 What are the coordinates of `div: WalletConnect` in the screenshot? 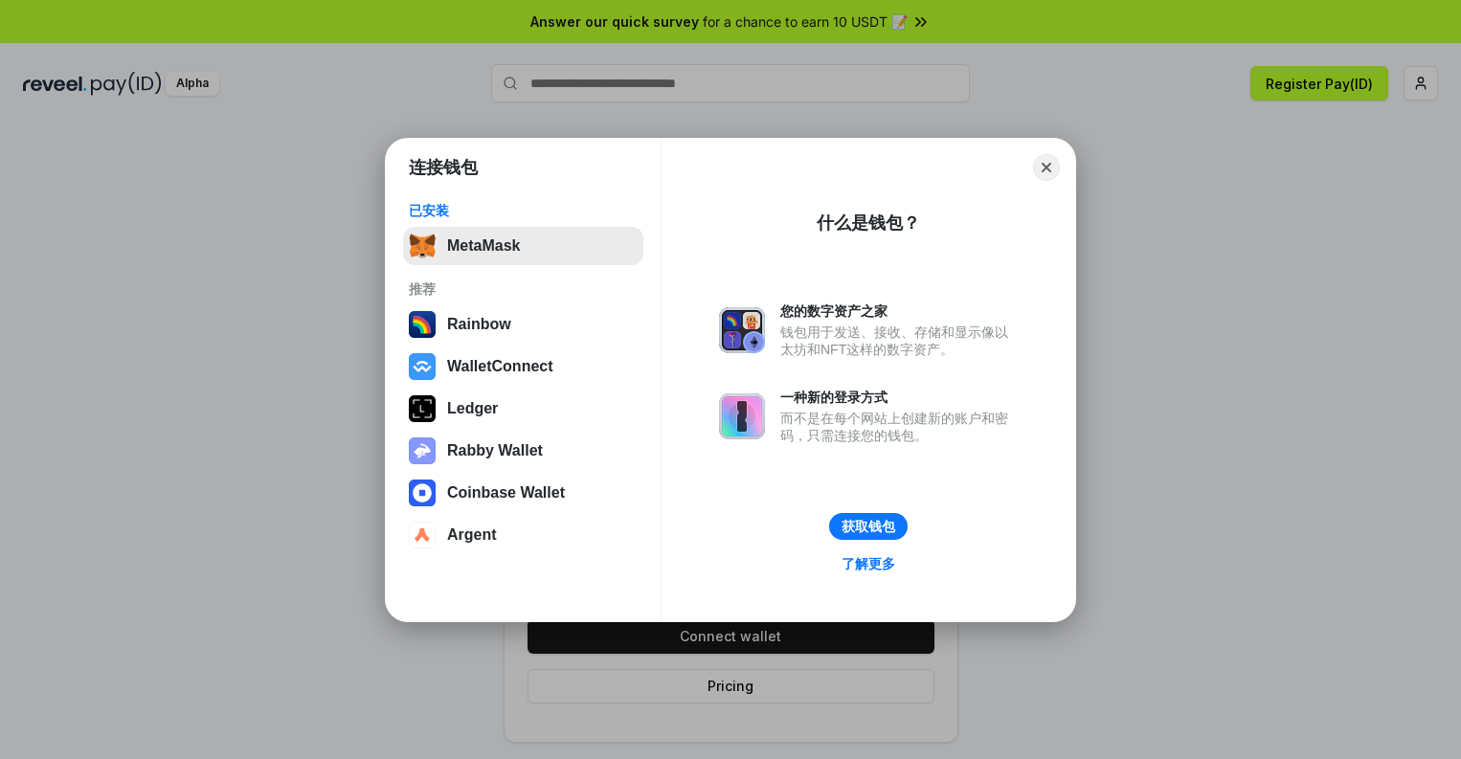 It's located at (500, 367).